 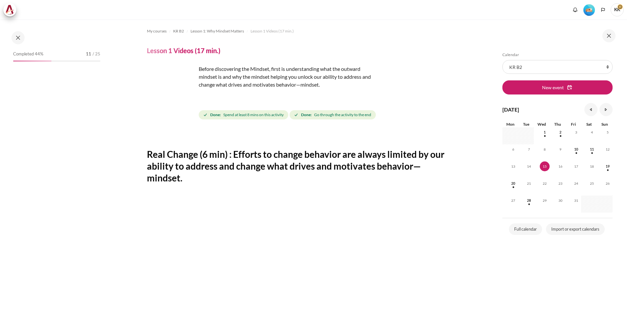 What do you see at coordinates (272, 31) in the screenshot?
I see `a: Lesson 1 Videos (17 min.)` at bounding box center [272, 31].